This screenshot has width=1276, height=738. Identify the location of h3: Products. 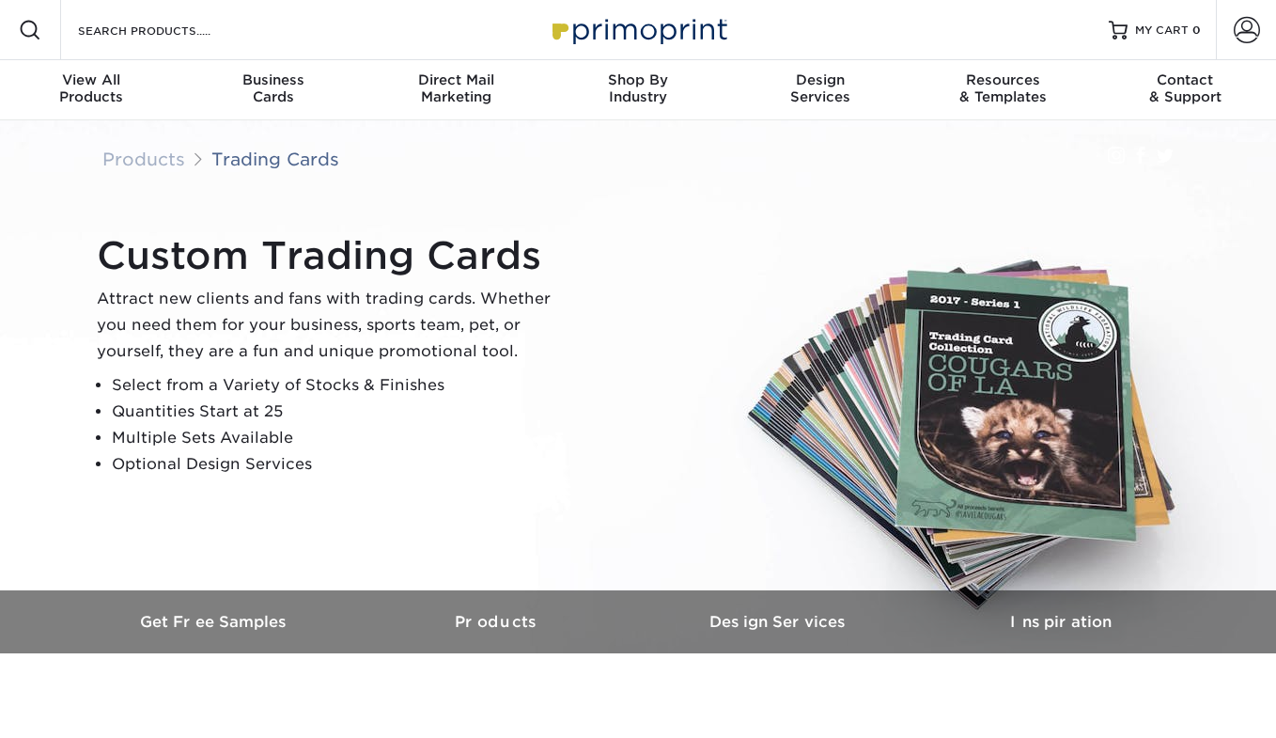
(497, 621).